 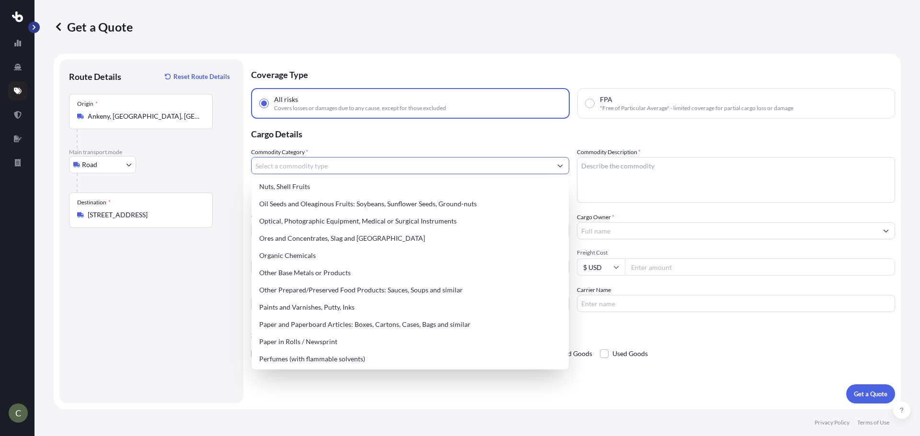 I want to click on div: Paints and Varnishes, Putty, Inks, so click(x=410, y=307).